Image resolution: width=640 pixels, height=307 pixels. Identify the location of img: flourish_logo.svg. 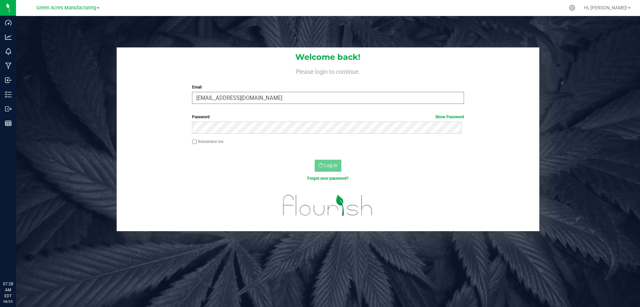
(328, 205).